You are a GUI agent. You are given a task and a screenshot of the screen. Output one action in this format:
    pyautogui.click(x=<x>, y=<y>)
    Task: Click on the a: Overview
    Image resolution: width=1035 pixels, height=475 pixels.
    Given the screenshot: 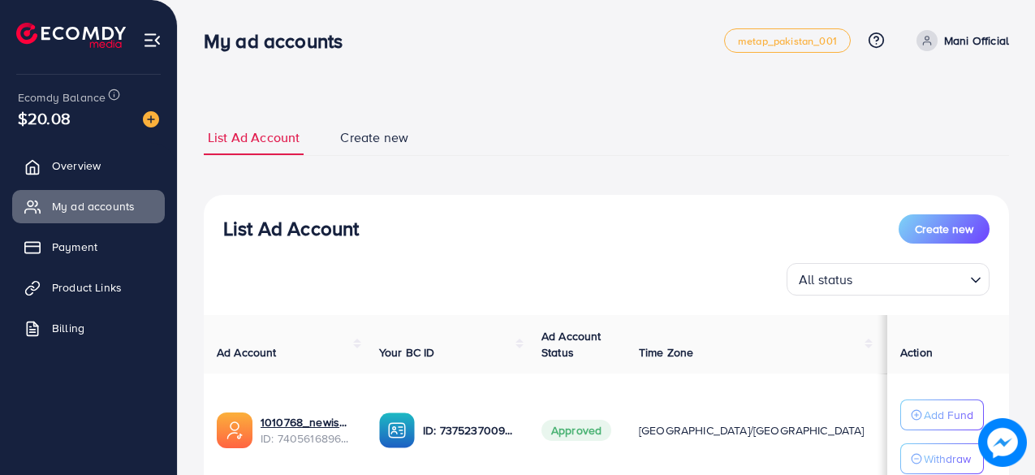 What is the action you would take?
    pyautogui.click(x=89, y=166)
    